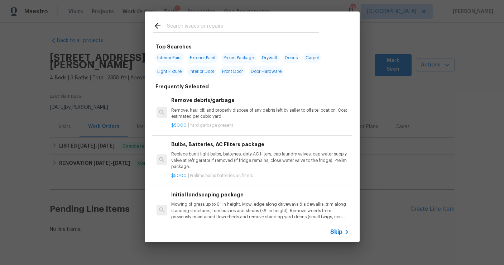 This screenshot has height=265, width=504. What do you see at coordinates (291, 58) in the screenshot?
I see `span: Debris` at bounding box center [291, 58].